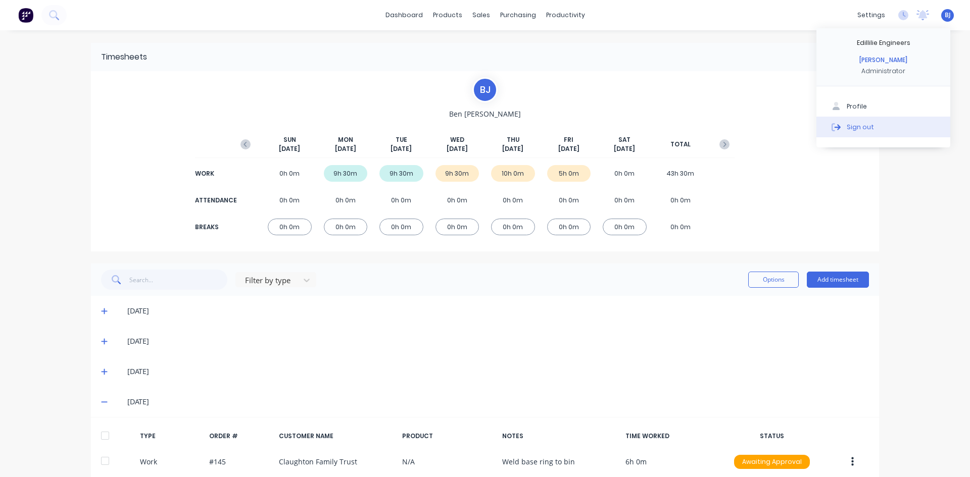  I want to click on div: Administrator, so click(883, 71).